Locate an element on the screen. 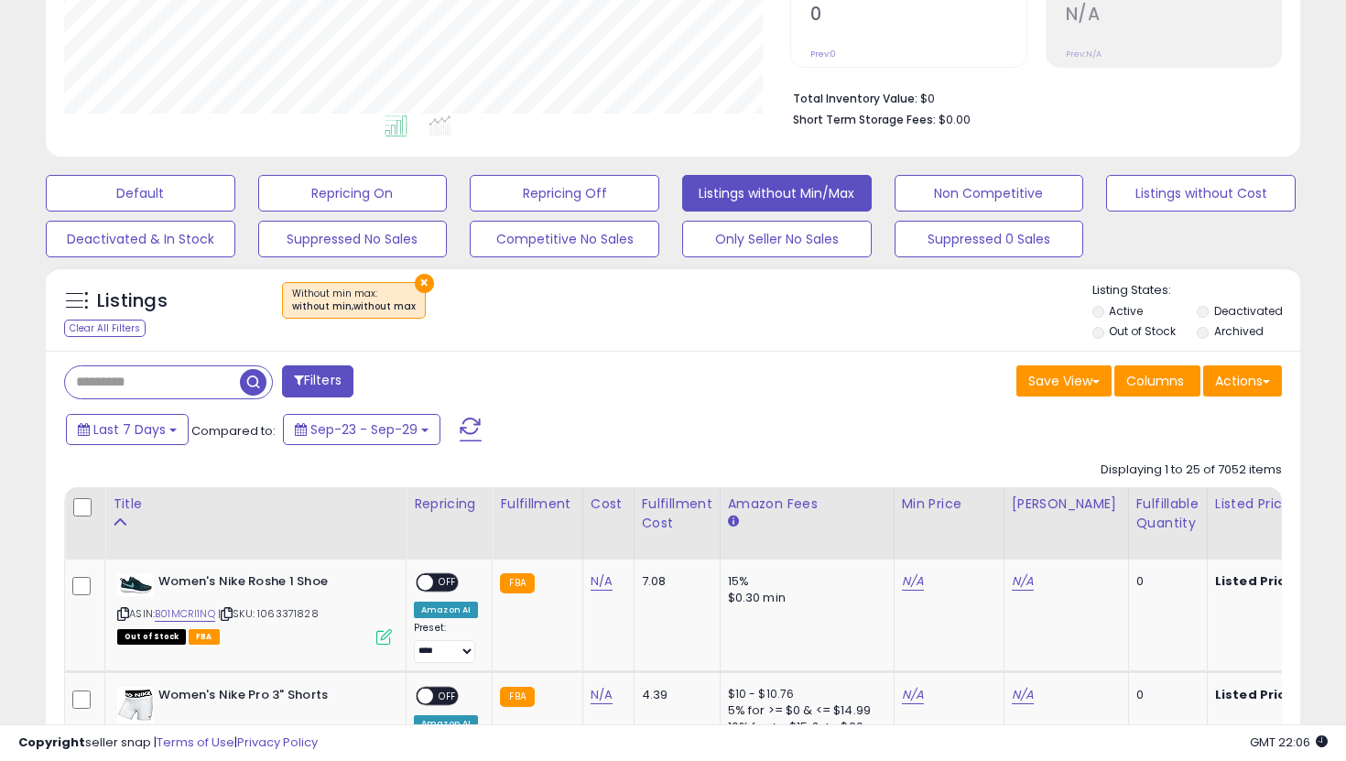 This screenshot has width=1346, height=761. button: Listings without Cost is located at coordinates (1200, 193).